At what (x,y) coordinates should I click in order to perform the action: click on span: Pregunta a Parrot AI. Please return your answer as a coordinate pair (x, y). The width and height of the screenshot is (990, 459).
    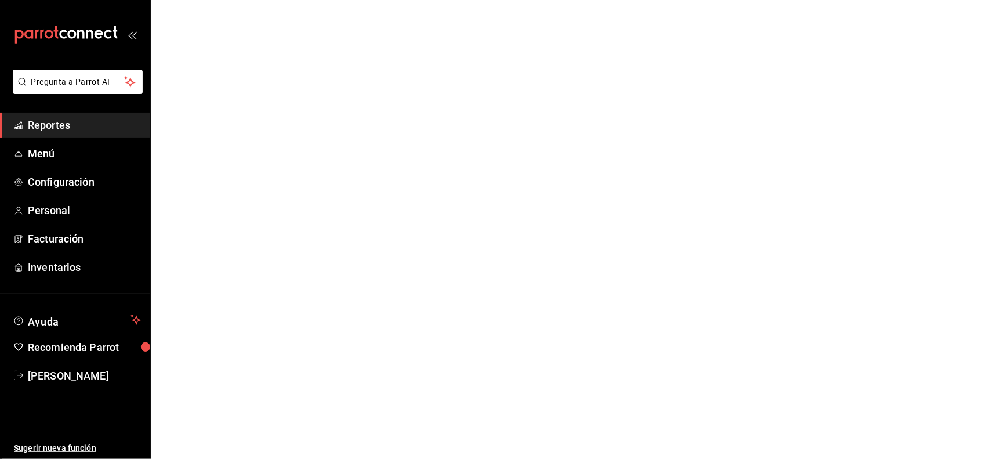
    Looking at the image, I should click on (78, 82).